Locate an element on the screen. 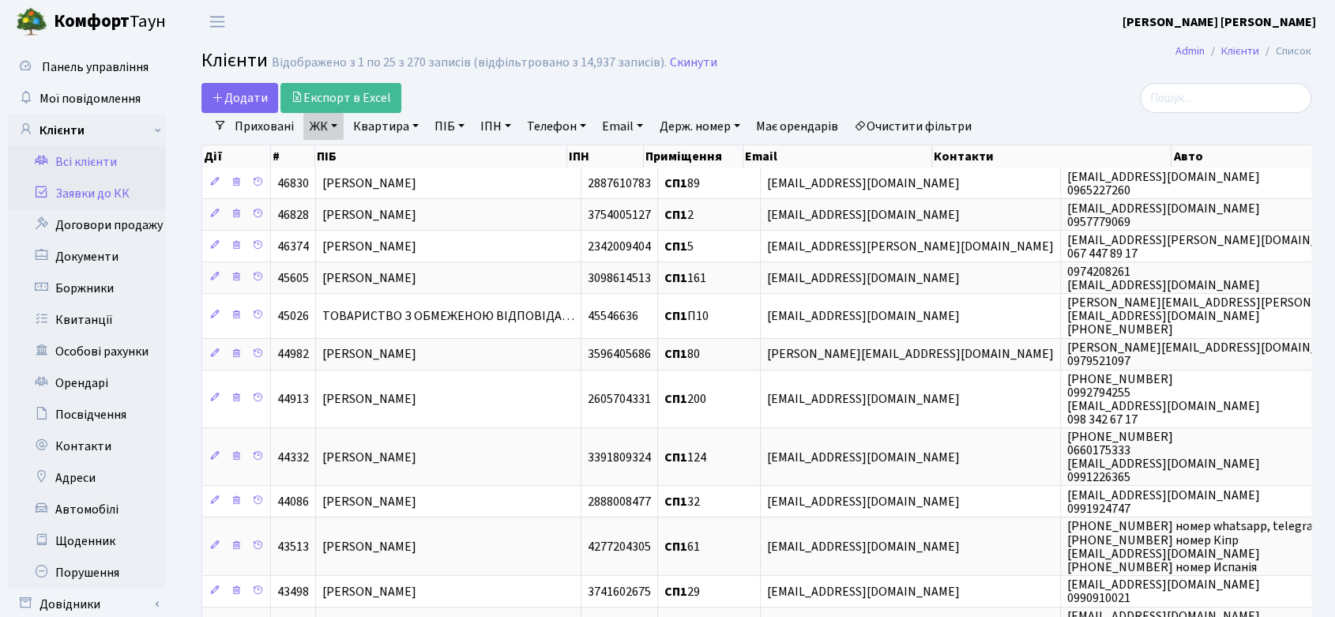 The height and width of the screenshot is (617, 1335). a: Адреси is located at coordinates (87, 478).